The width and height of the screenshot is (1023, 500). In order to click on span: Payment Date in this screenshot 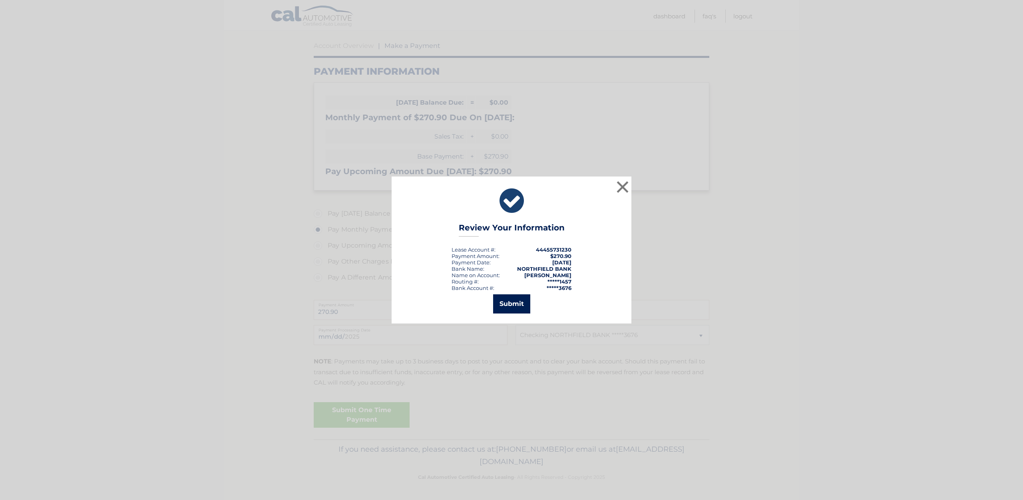, I will do `click(470, 263)`.